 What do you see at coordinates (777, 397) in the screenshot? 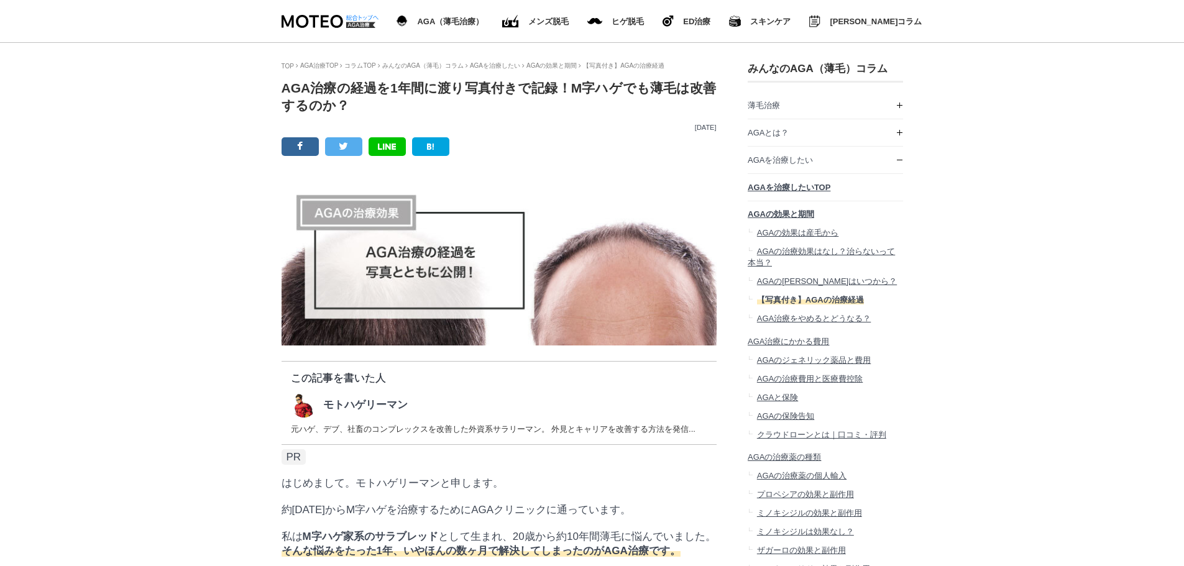
I see `span: AGAと保険` at bounding box center [777, 397].